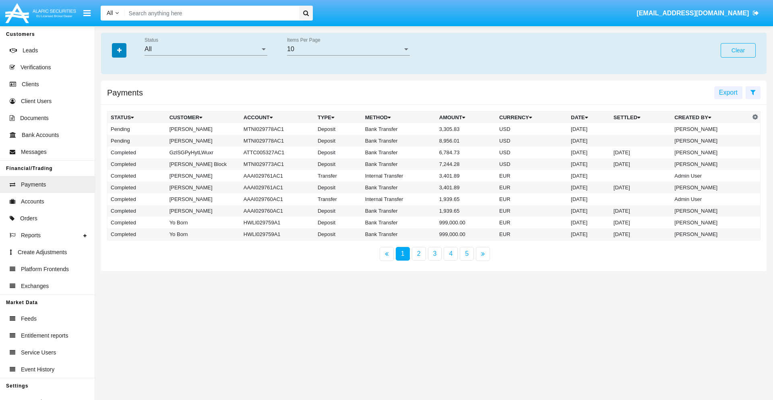 The height and width of the screenshot is (400, 773). Describe the element at coordinates (466, 152) in the screenshot. I see `td: 6,784.73` at that location.